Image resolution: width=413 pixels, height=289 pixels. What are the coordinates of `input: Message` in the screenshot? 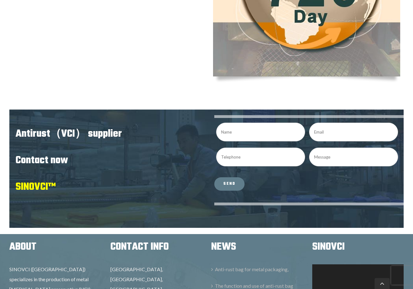 It's located at (354, 157).